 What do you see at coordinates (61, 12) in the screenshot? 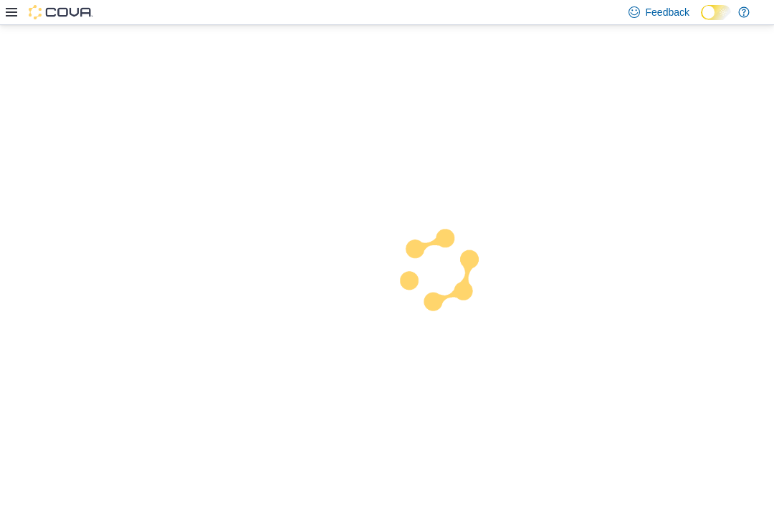
I see `img: Cova` at bounding box center [61, 12].